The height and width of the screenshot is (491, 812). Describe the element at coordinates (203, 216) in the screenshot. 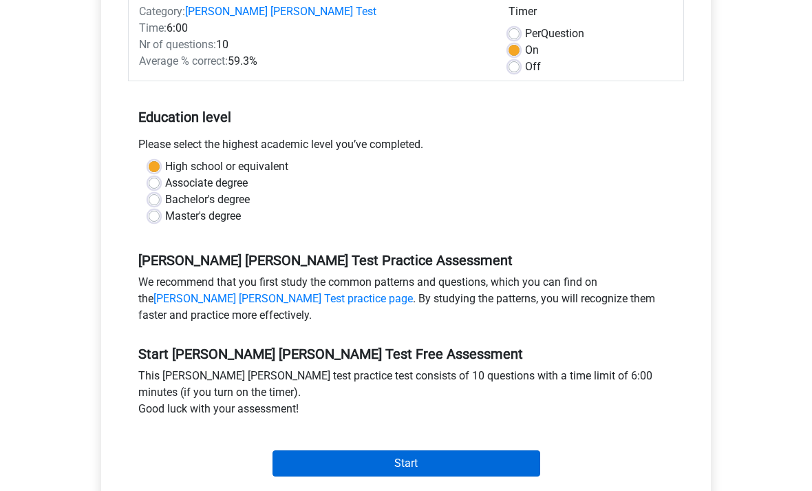

I see `label: Master's degree` at that location.